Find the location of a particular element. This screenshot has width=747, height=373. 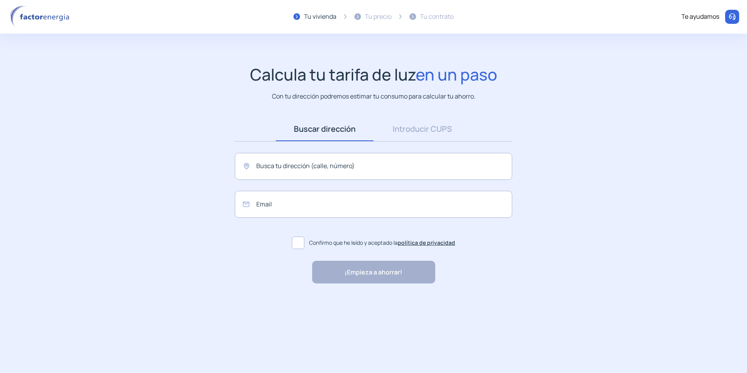

a: Introducir CUPS is located at coordinates (422, 129).